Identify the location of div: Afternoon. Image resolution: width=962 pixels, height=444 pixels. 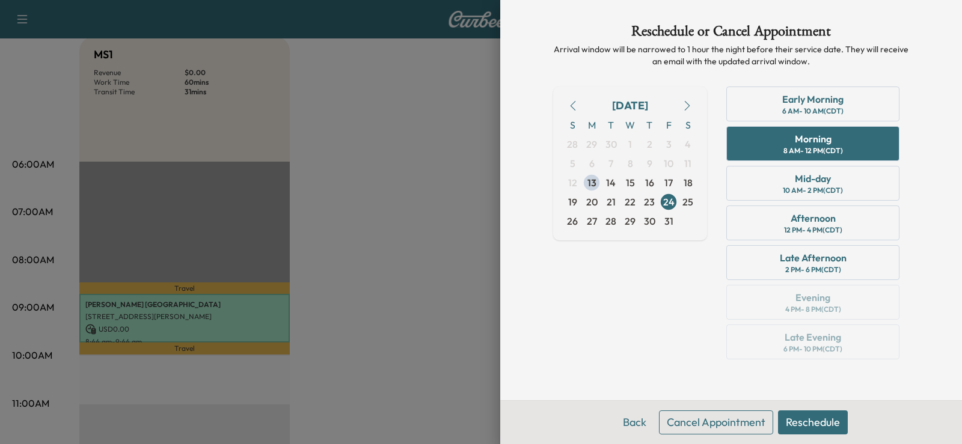
(813, 218).